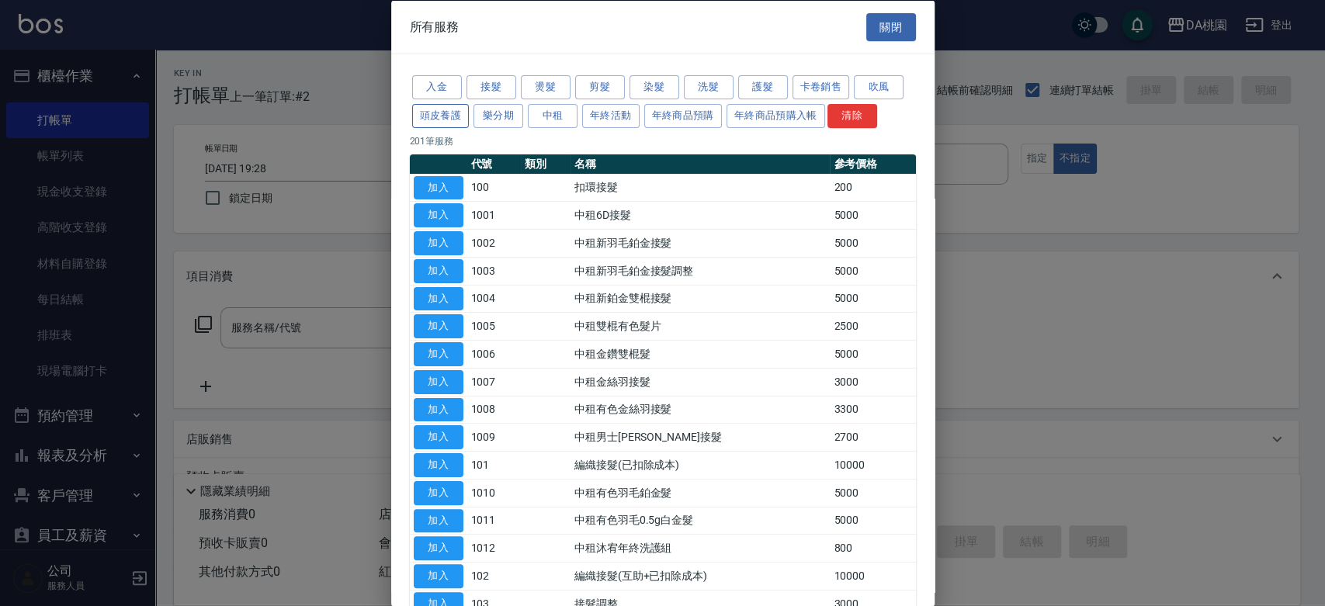 The image size is (1325, 606). Describe the element at coordinates (553, 115) in the screenshot. I see `button: 中租` at that location.